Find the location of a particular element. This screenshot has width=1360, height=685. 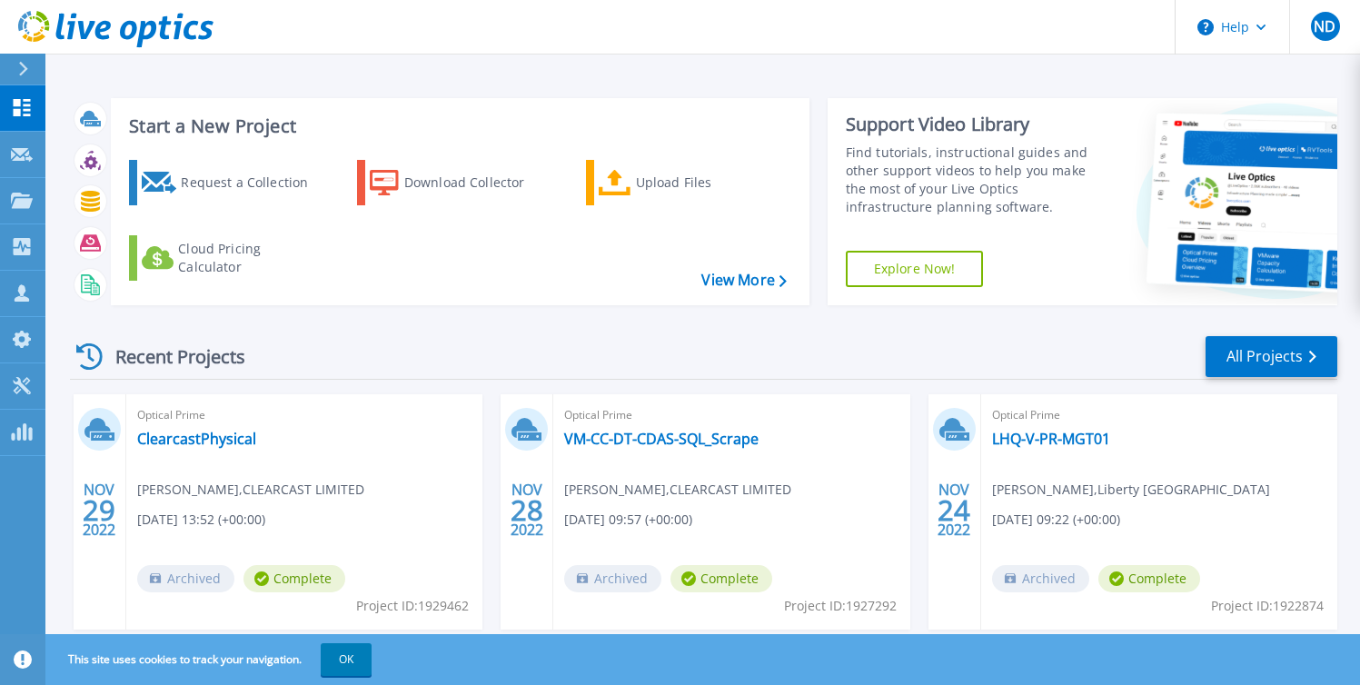

div: Upload Files is located at coordinates (709, 183).